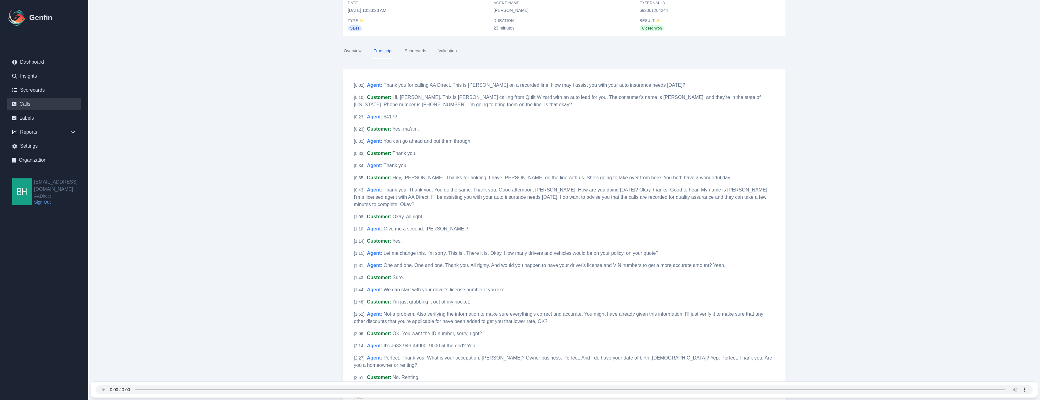 The height and width of the screenshot is (400, 1040). Describe the element at coordinates (418, 21) in the screenshot. I see `span: Type ✨` at that location.